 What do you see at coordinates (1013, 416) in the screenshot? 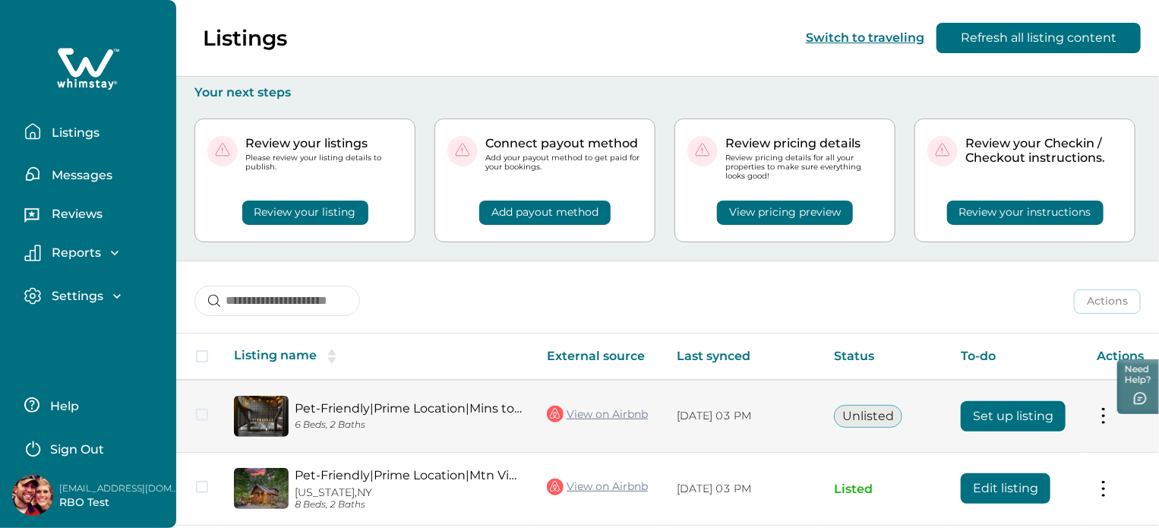
I see `button: Set up listing` at bounding box center [1013, 416].